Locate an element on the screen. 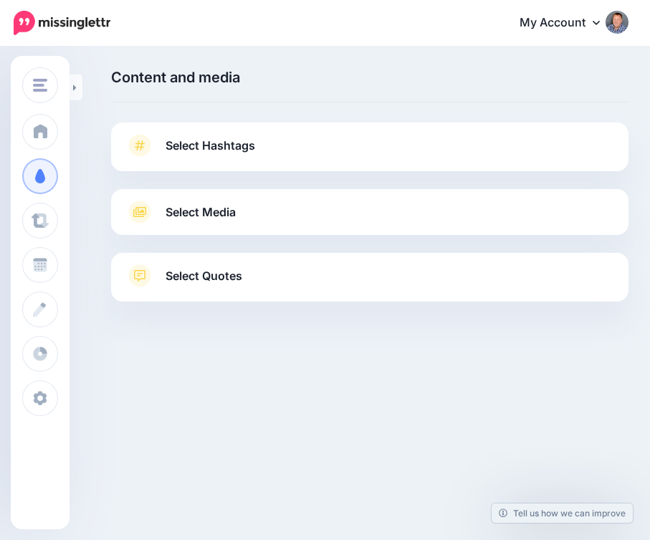 Image resolution: width=650 pixels, height=540 pixels. span: Select Media is located at coordinates (201, 212).